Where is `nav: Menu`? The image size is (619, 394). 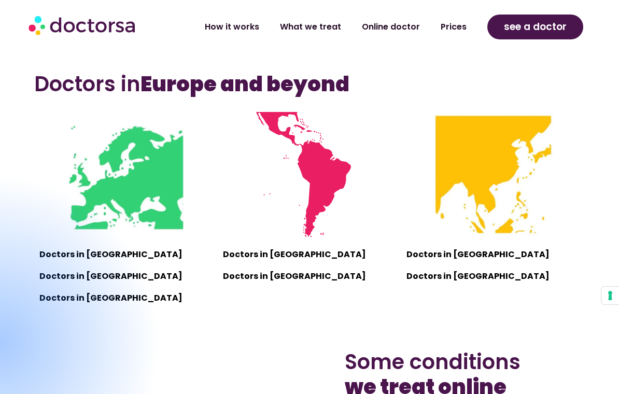
nav: Menu is located at coordinates (322, 27).